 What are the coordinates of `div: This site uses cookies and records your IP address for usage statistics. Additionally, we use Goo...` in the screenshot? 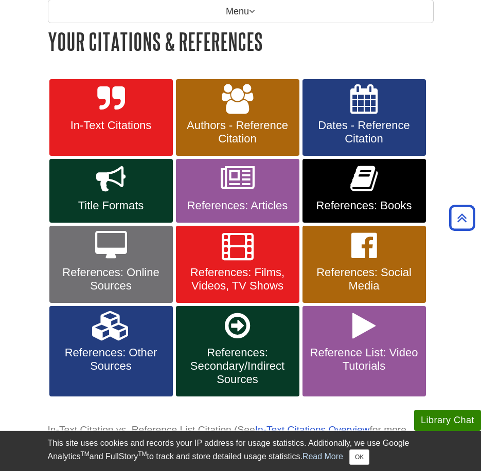 It's located at (241, 451).